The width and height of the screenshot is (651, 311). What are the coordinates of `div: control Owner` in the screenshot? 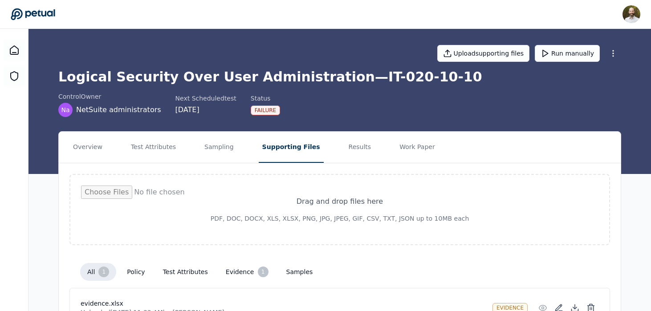 It's located at (110, 97).